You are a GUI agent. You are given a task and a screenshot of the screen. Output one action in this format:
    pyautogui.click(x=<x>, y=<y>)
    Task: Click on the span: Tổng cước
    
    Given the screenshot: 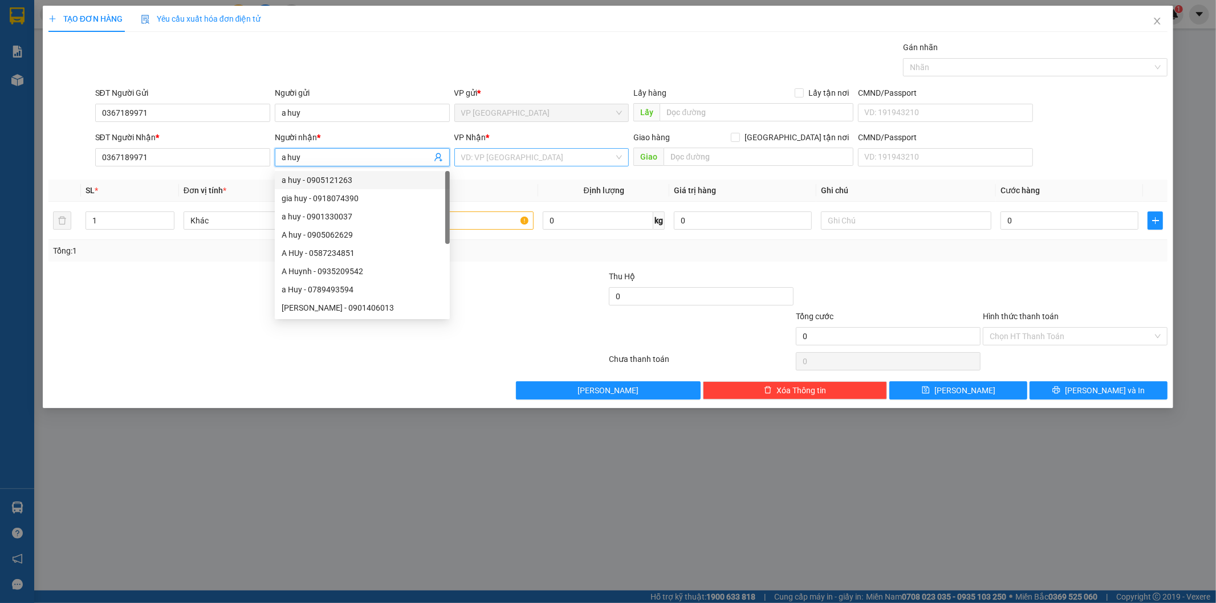 What is the action you would take?
    pyautogui.click(x=815, y=316)
    